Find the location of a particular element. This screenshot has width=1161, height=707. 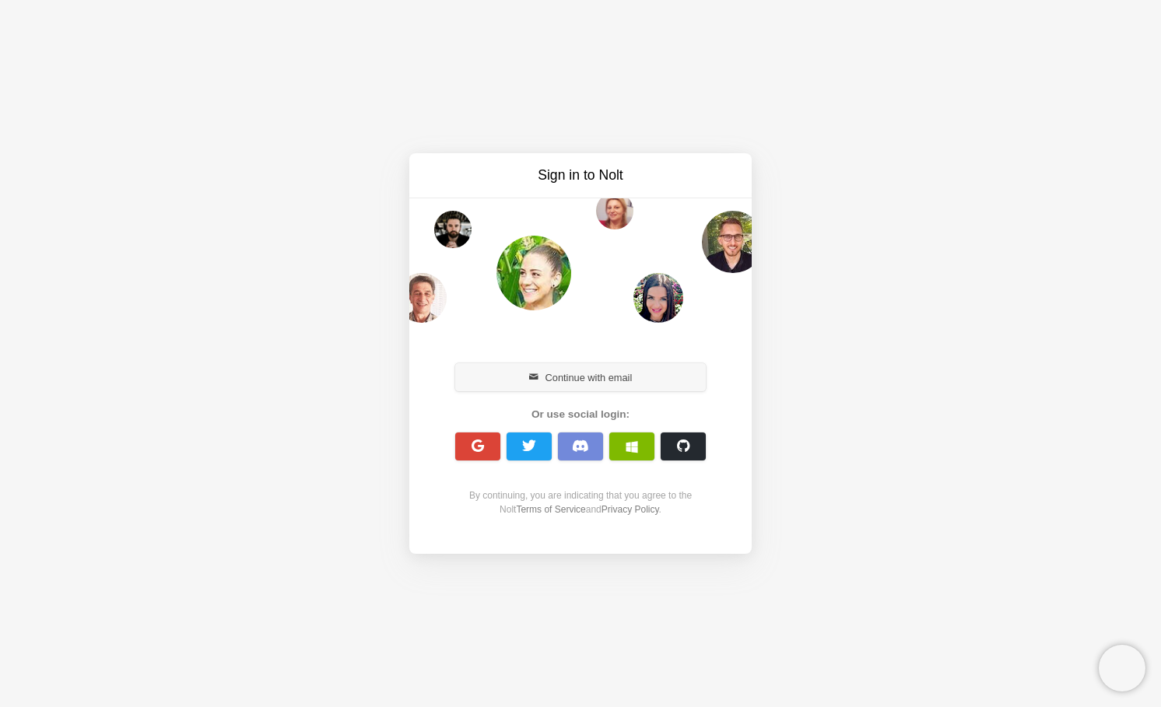

button: Continue with email is located at coordinates (581, 377).